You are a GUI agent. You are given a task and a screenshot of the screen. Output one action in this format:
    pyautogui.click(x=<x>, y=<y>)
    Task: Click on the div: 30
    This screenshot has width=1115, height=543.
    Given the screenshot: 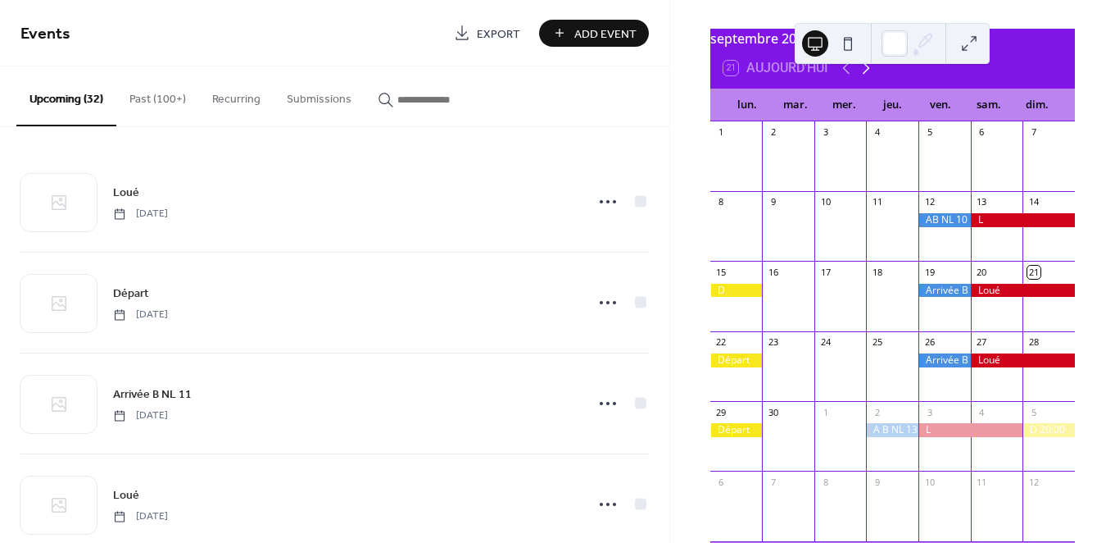 What is the action you would take?
    pyautogui.click(x=773, y=411)
    